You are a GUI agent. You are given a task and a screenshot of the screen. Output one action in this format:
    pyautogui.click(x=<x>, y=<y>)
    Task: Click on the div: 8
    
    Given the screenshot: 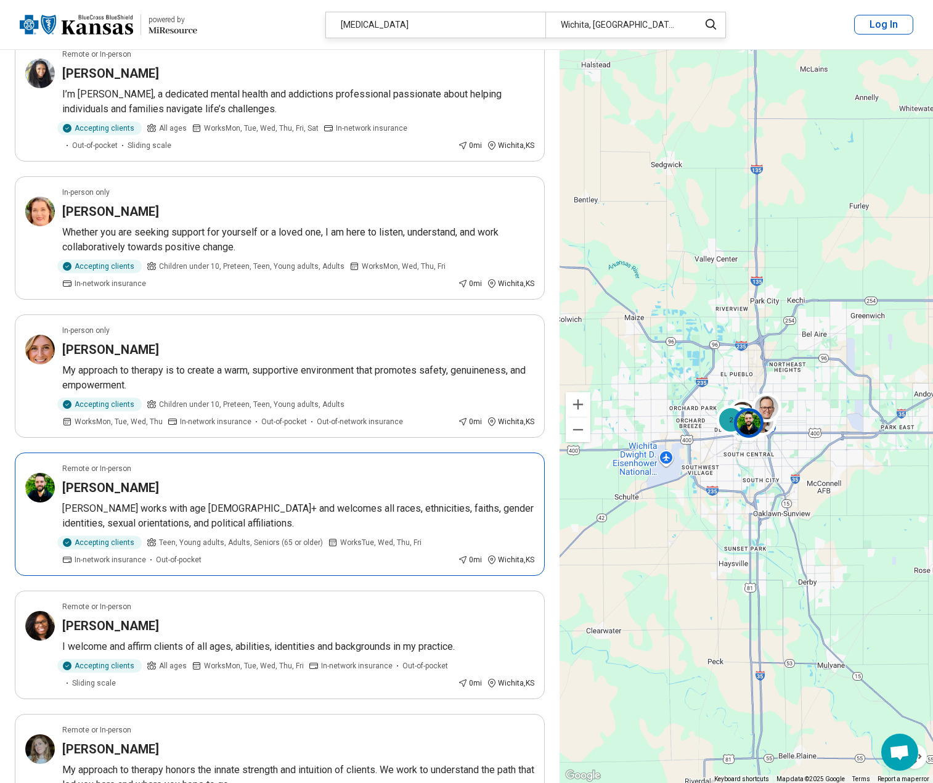 What is the action you would take?
    pyautogui.click(x=741, y=419)
    